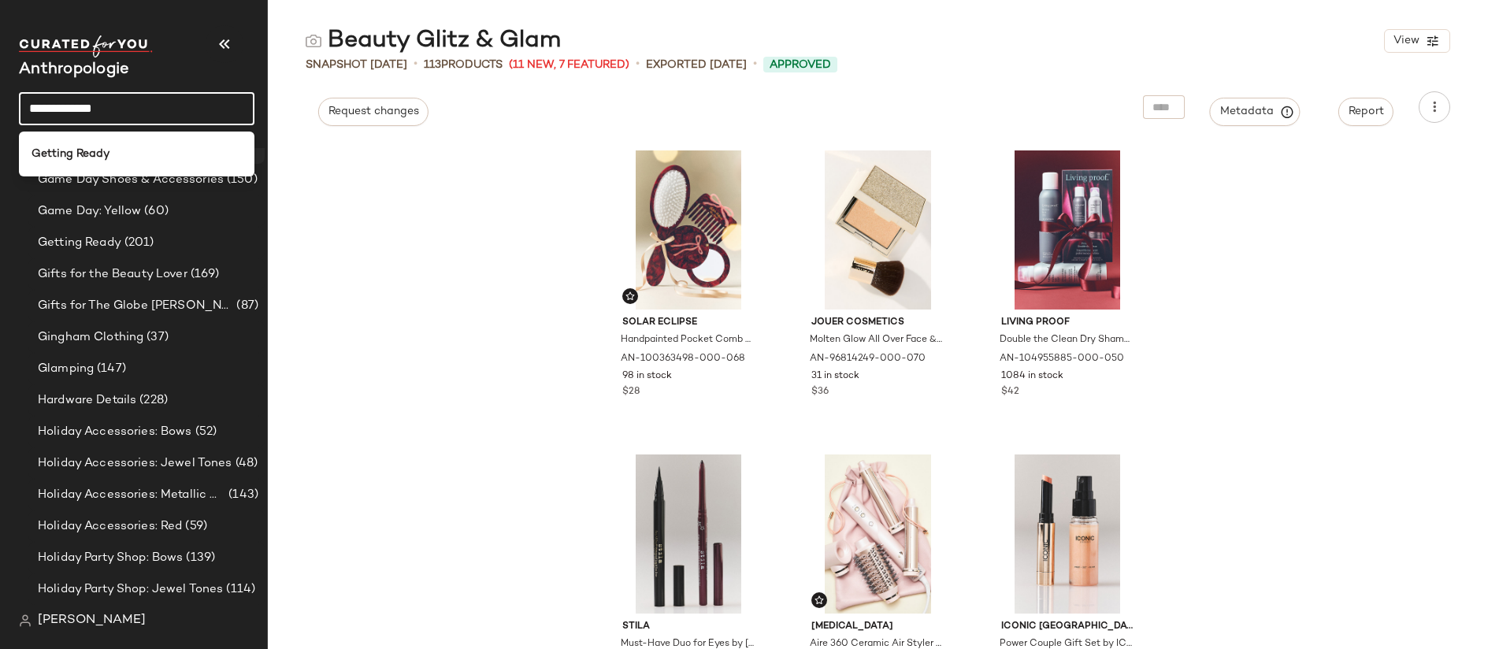  Describe the element at coordinates (647, 377) in the screenshot. I see `span: 98 in stock` at that location.